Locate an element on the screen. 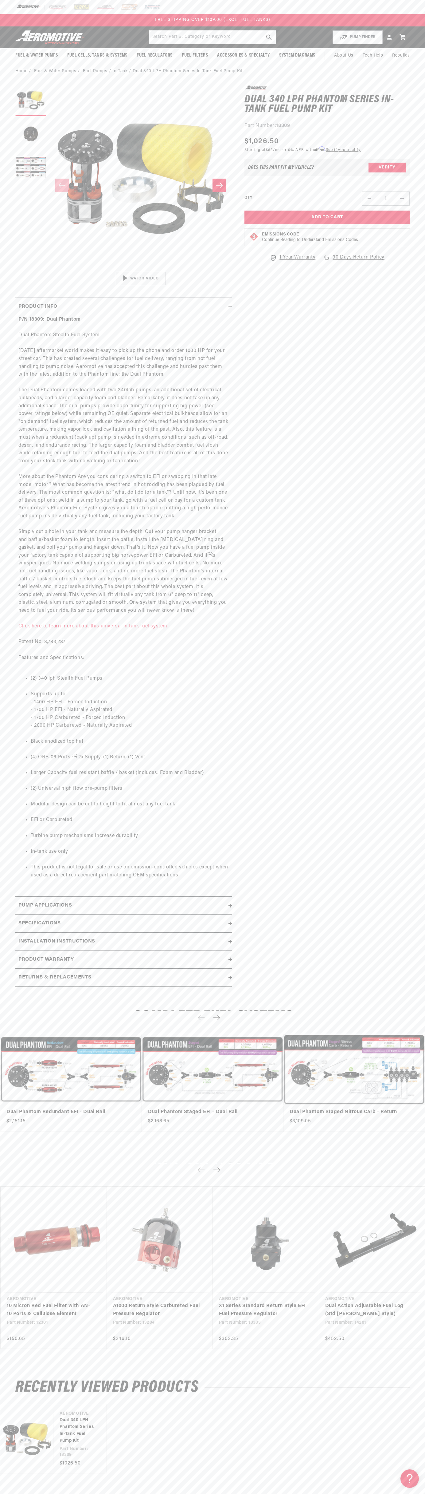 The height and width of the screenshot is (1494, 425). h2: Complete Fuel Systems is located at coordinates (213, 1017).